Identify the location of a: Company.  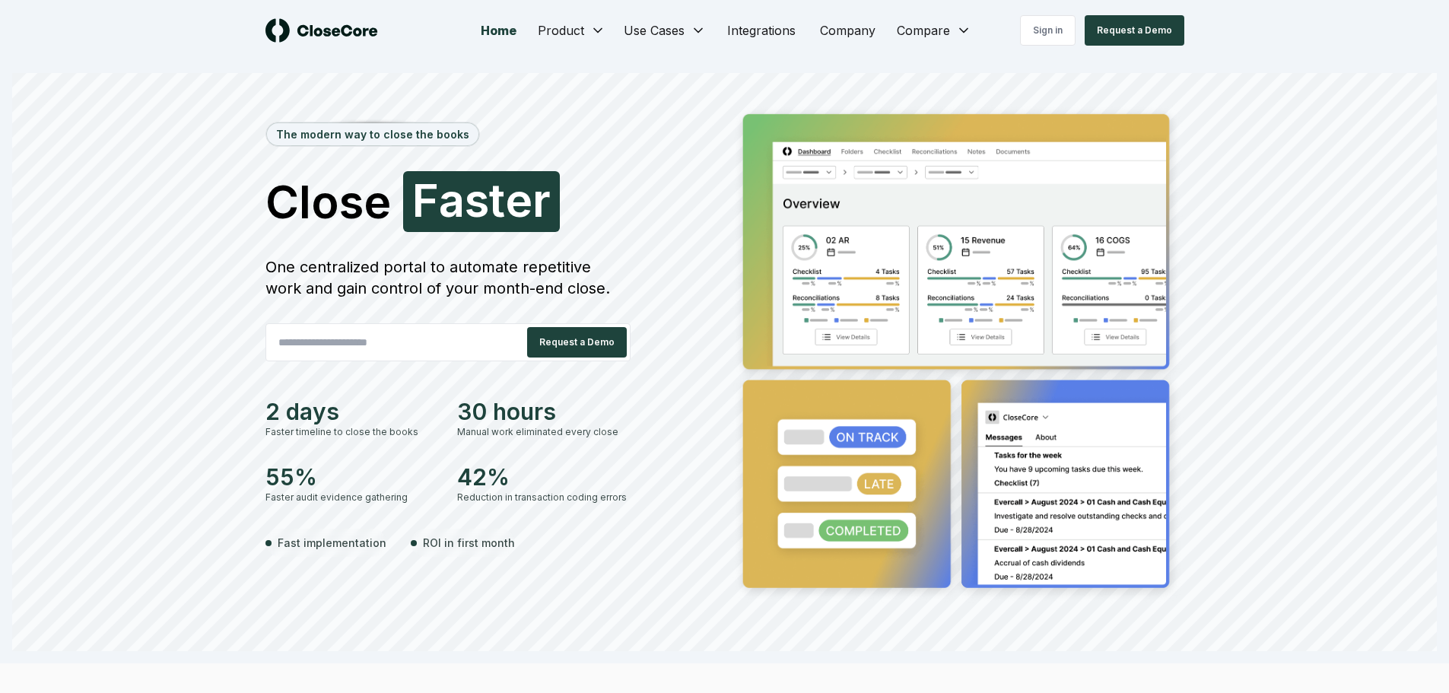
(847, 30).